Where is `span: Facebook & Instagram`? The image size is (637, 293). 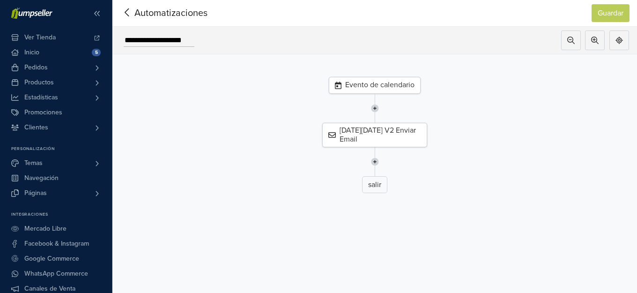
span: Facebook & Instagram is located at coordinates (57, 244).